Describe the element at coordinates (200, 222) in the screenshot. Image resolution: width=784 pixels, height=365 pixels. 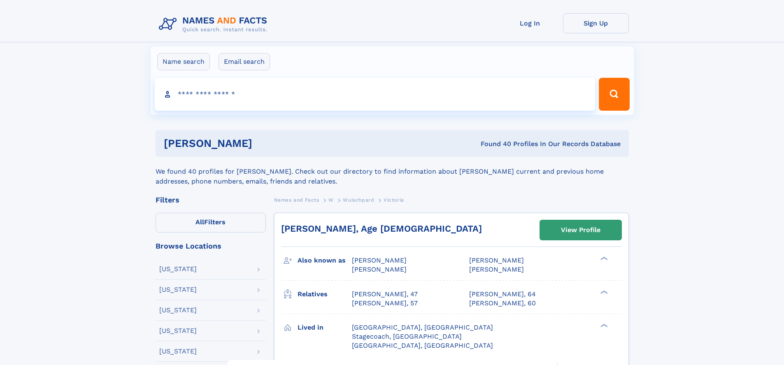
I see `span: All` at that location.